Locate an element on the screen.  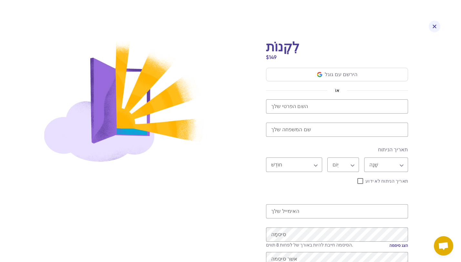
label: תאריך הניתוח is located at coordinates (337, 150).